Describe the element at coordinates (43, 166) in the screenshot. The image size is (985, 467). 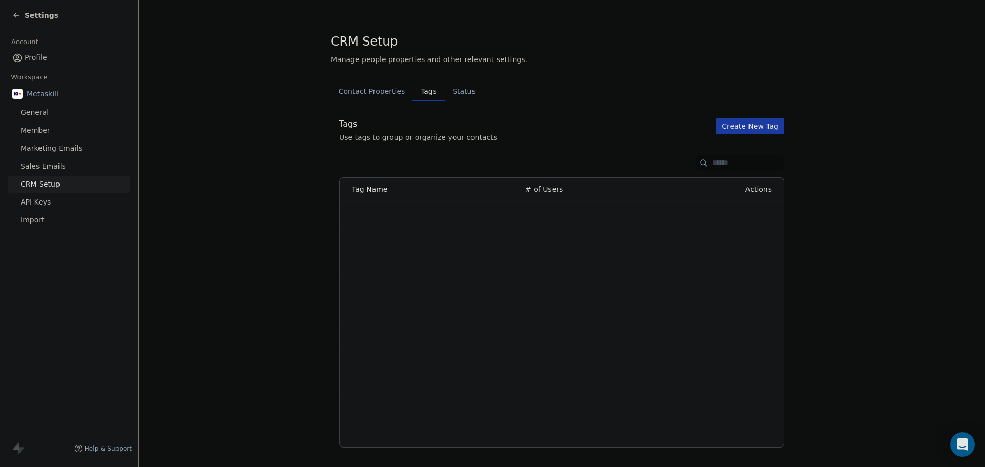
I see `span: Sales Emails` at that location.